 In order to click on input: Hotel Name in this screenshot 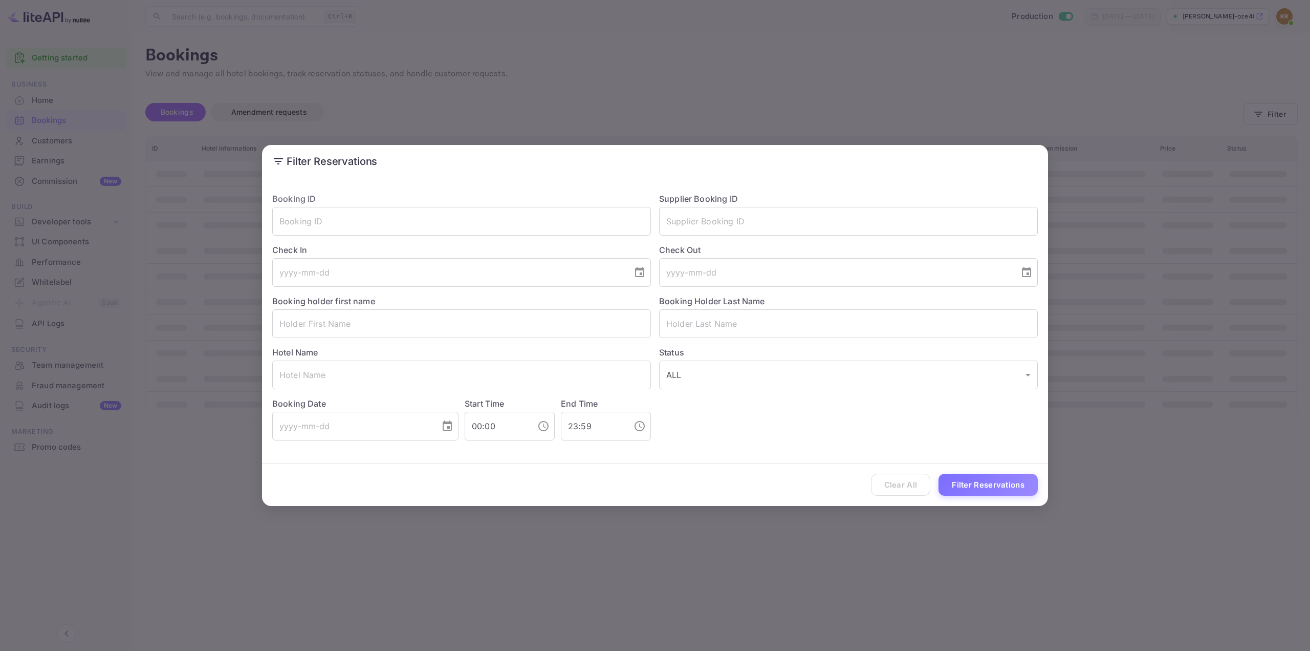, I will do `click(462, 375)`.